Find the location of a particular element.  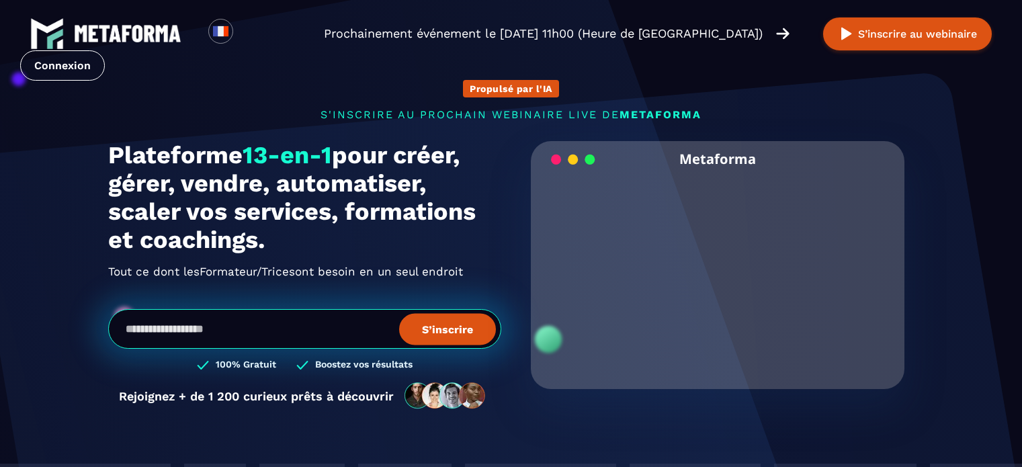

a: Connexion is located at coordinates (62, 65).